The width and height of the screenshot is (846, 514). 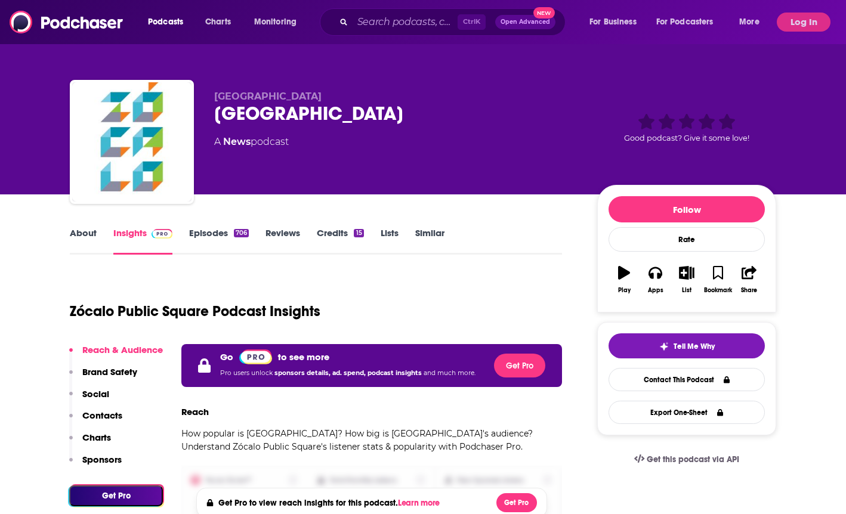 What do you see at coordinates (693, 459) in the screenshot?
I see `span: Get this podcast via API` at bounding box center [693, 459].